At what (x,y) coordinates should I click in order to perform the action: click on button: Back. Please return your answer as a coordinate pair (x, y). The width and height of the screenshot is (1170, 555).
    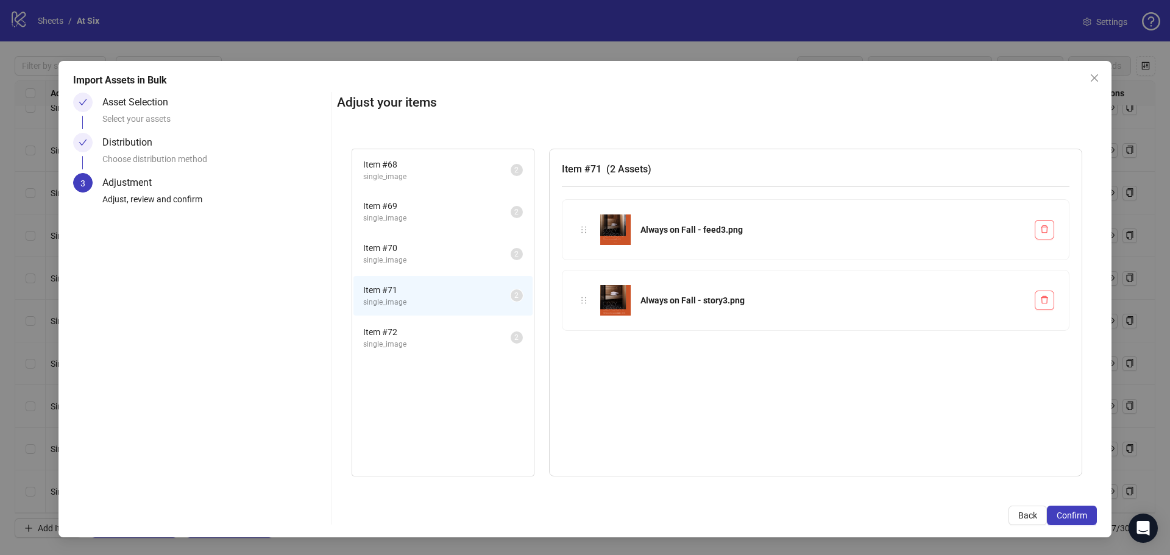
    Looking at the image, I should click on (1028, 516).